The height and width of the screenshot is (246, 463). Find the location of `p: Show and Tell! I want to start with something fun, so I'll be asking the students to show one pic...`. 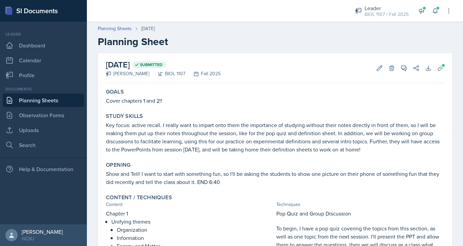

p: Show and Tell! I want to start with something fun, so I'll be asking the students to show one pic... is located at coordinates (275, 178).